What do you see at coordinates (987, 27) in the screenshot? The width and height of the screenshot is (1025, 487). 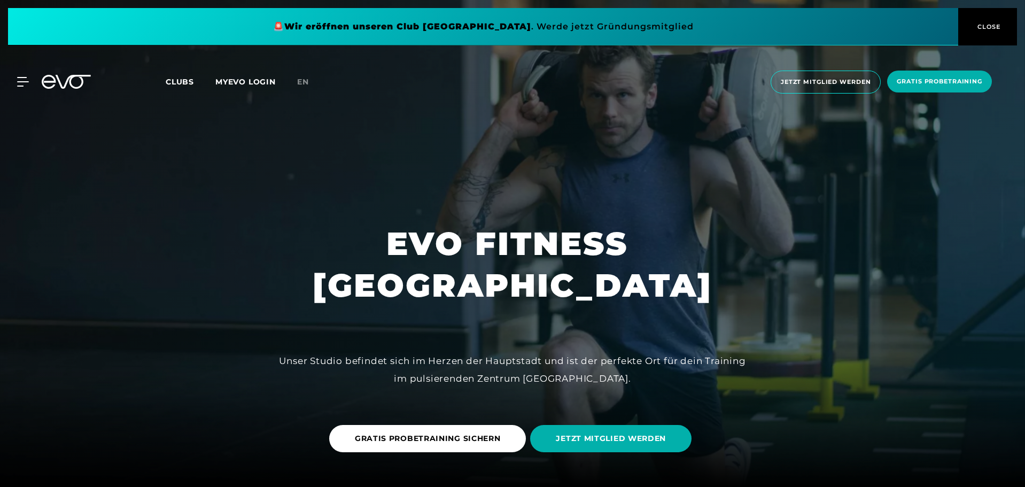 I see `span: CLOSE` at bounding box center [987, 27].